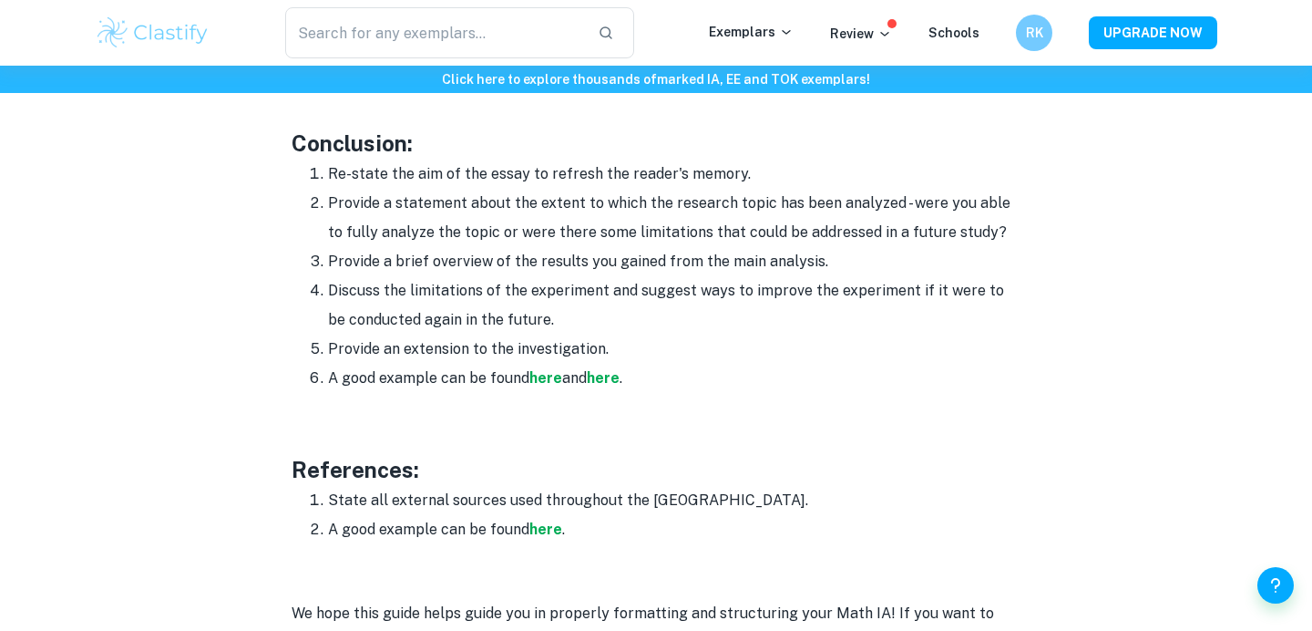 This screenshot has width=1312, height=631. What do you see at coordinates (1153, 33) in the screenshot?
I see `button: UPGRADE NOW` at bounding box center [1153, 33].